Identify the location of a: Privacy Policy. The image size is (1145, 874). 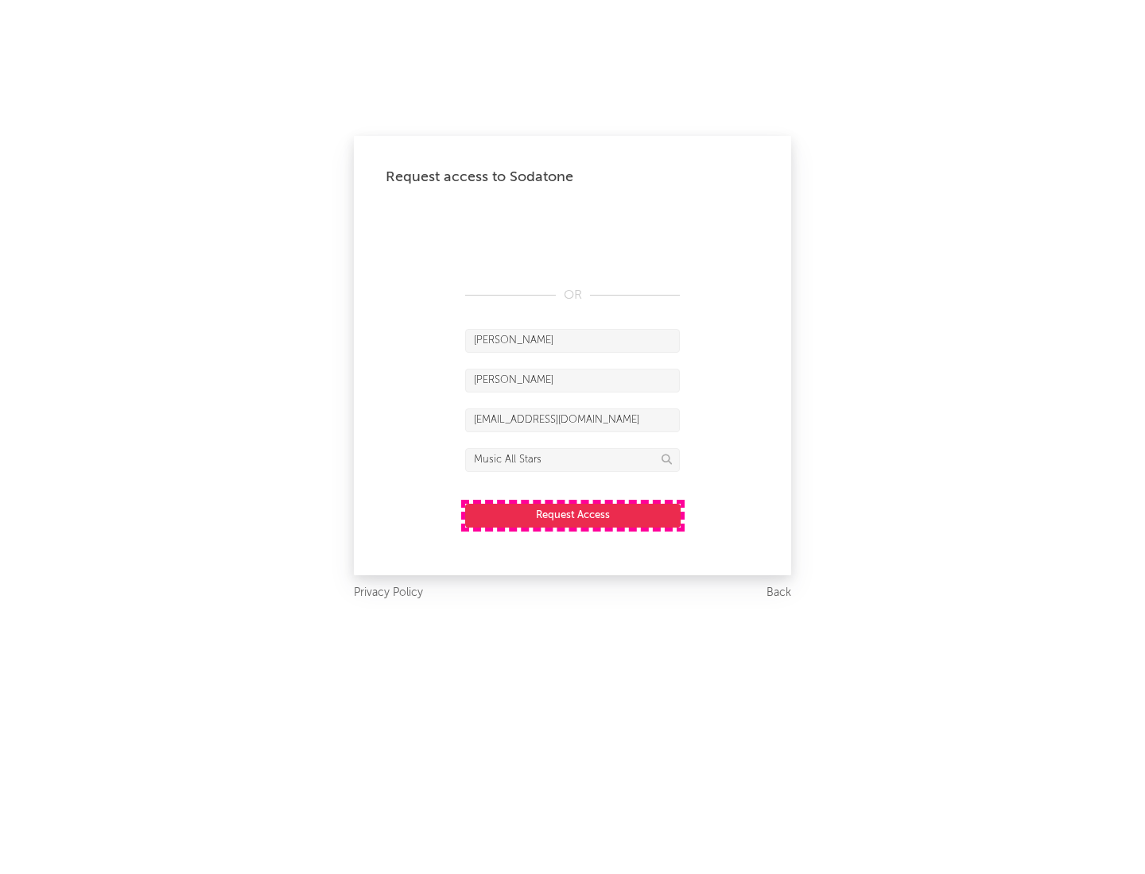
(388, 593).